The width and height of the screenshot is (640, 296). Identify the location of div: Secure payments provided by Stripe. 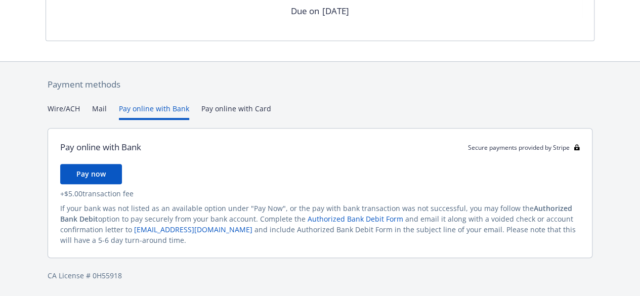
(524, 147).